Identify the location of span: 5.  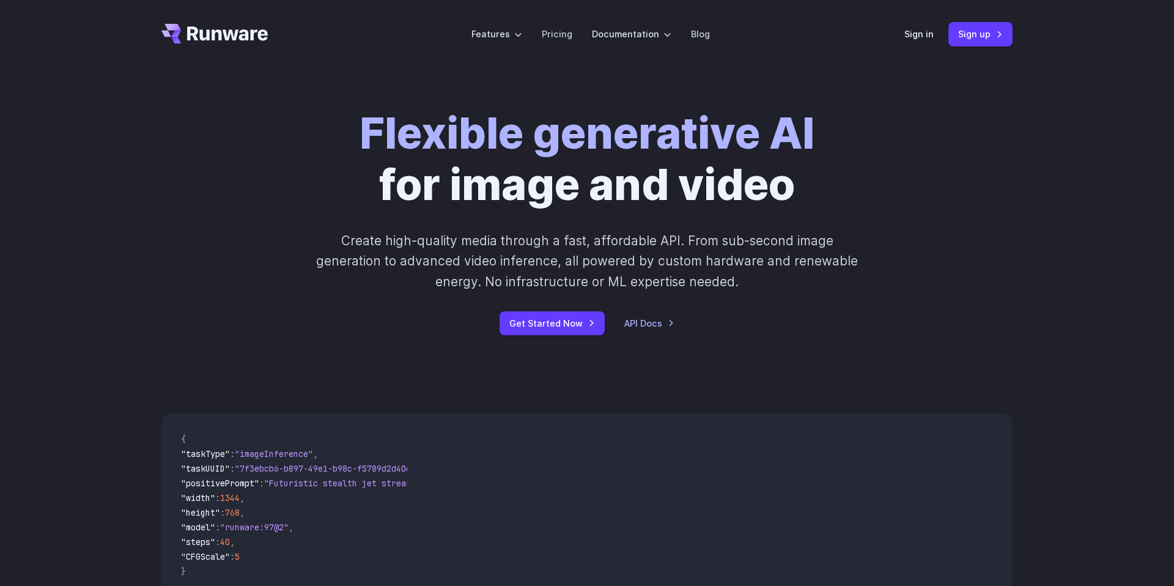
(237, 556).